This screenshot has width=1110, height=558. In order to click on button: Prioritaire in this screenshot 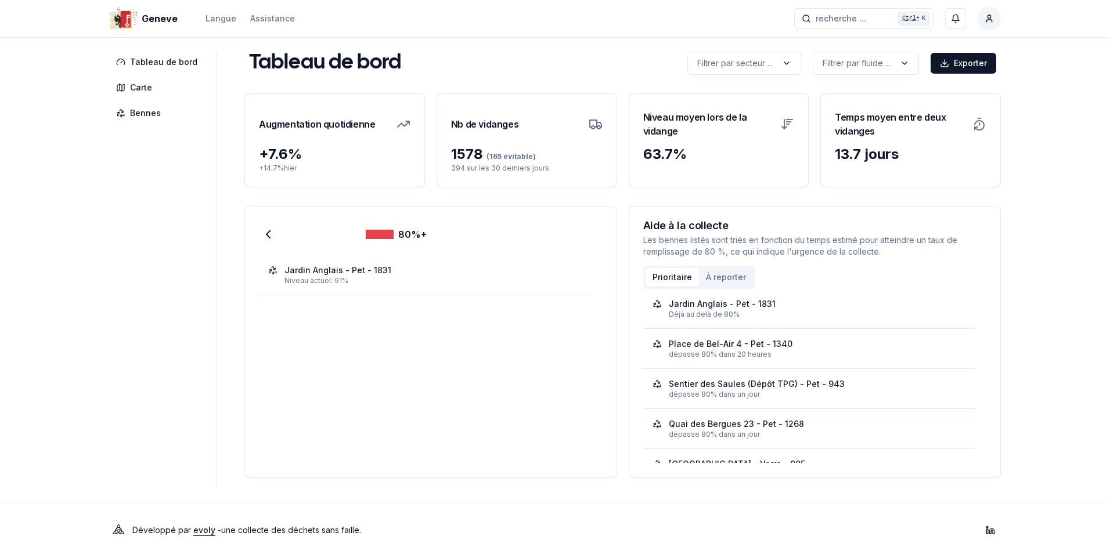, I will do `click(672, 277)`.